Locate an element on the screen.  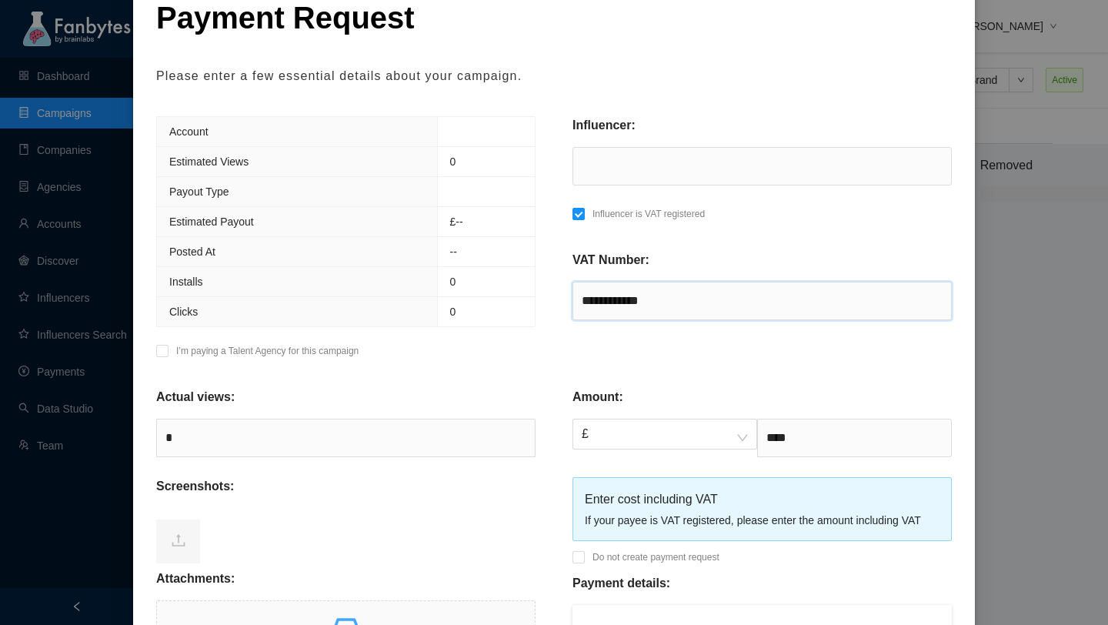
div: Enter cost including VAT is located at coordinates (762, 499).